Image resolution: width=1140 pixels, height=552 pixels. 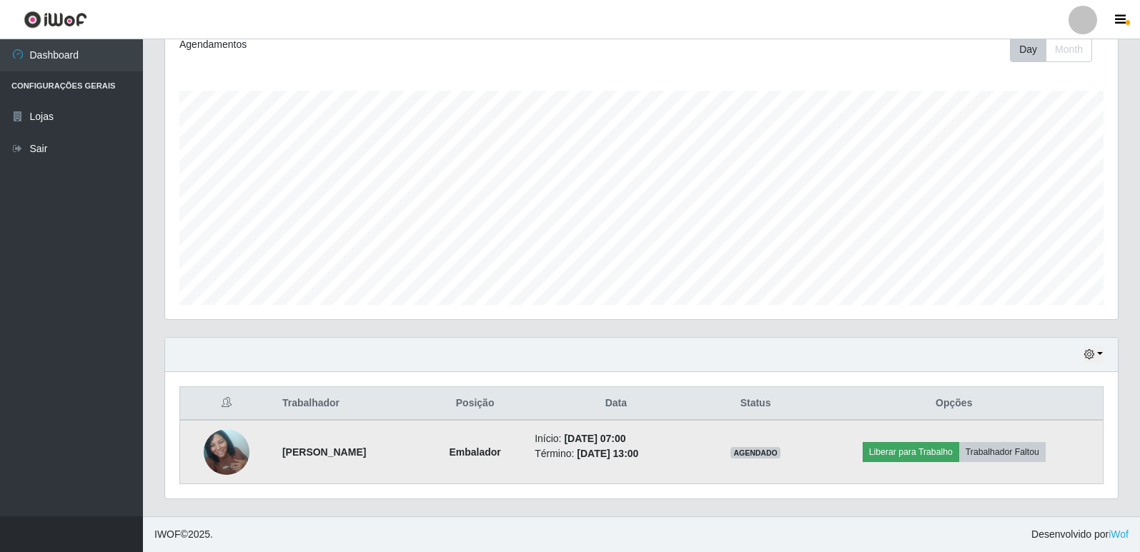 I want to click on th: Status, so click(x=754, y=404).